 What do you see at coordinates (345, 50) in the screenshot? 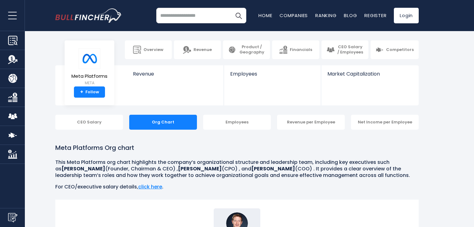
I see `a: CEO Salary / Employees` at bounding box center [345, 50].